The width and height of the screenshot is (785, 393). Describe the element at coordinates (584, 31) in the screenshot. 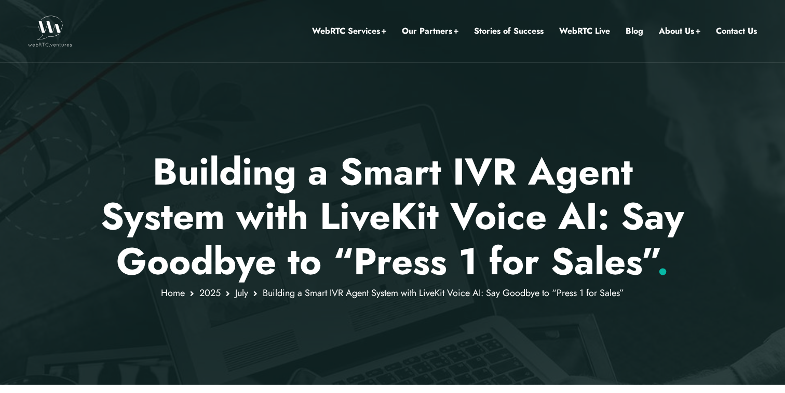

I see `a: WebRTC Live` at that location.